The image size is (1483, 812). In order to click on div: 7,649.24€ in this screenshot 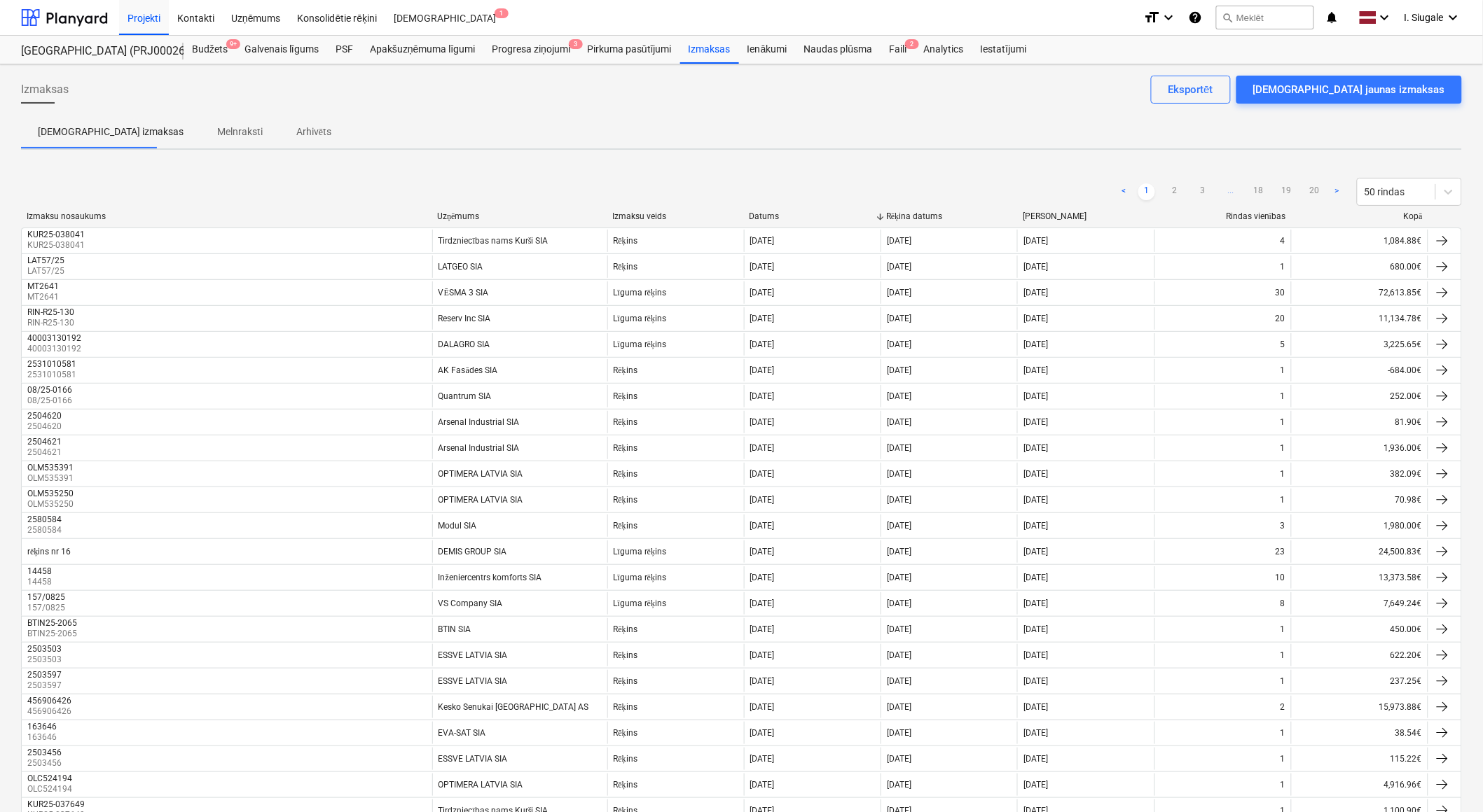, I will do `click(1359, 603)`.